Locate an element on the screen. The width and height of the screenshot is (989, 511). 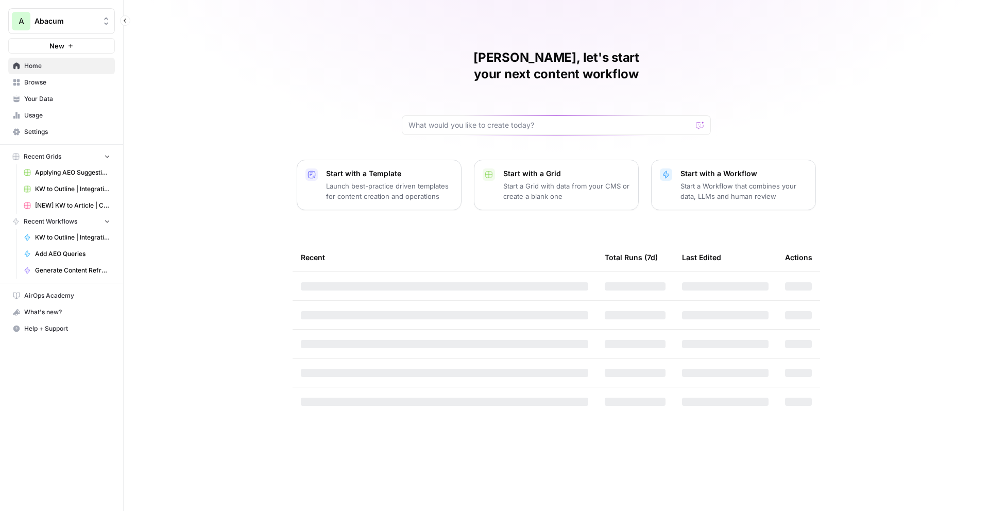
button: Start with a TemplateLaunch best-practice driven templates for content creation and operations is located at coordinates (379, 185).